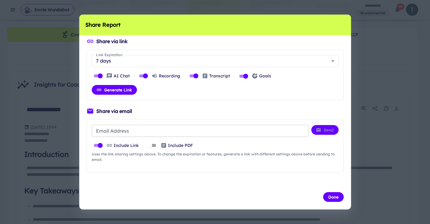  Describe the element at coordinates (114, 111) in the screenshot. I see `h6: Share via email` at that location.